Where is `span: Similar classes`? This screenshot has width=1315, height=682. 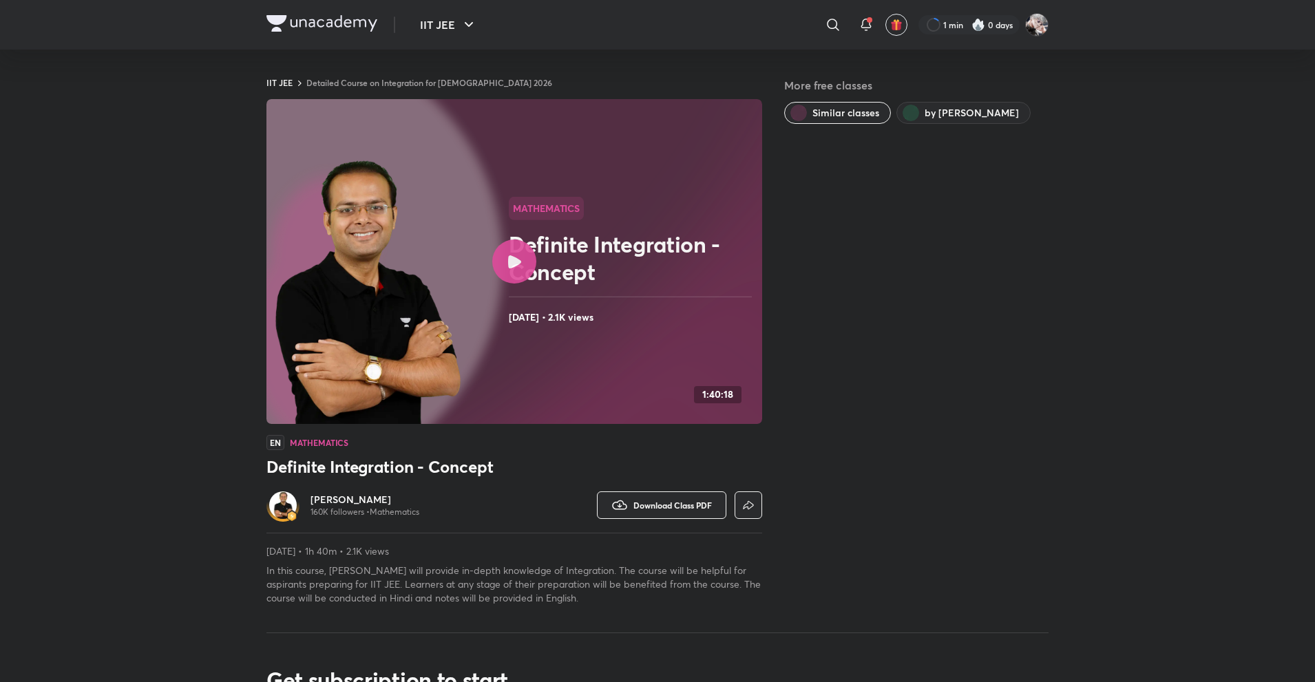
span: Similar classes is located at coordinates (846, 113).